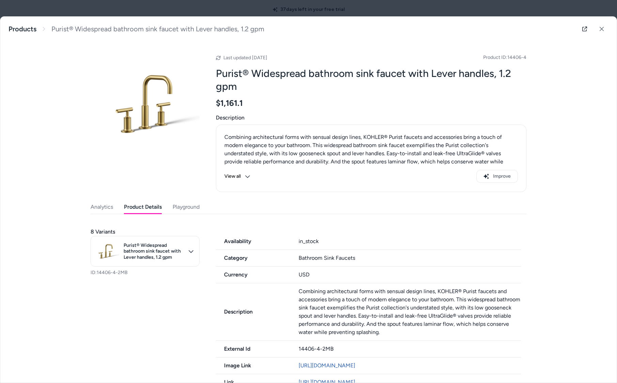  I want to click on div: USD, so click(410, 275).